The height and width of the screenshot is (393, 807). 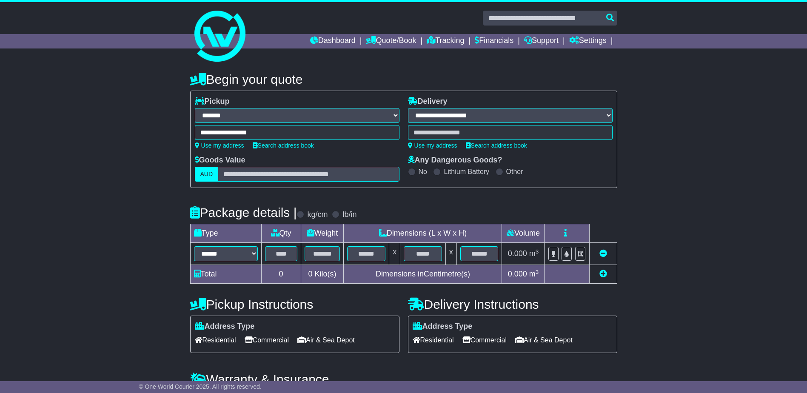 I want to click on a: Remove this item, so click(x=603, y=254).